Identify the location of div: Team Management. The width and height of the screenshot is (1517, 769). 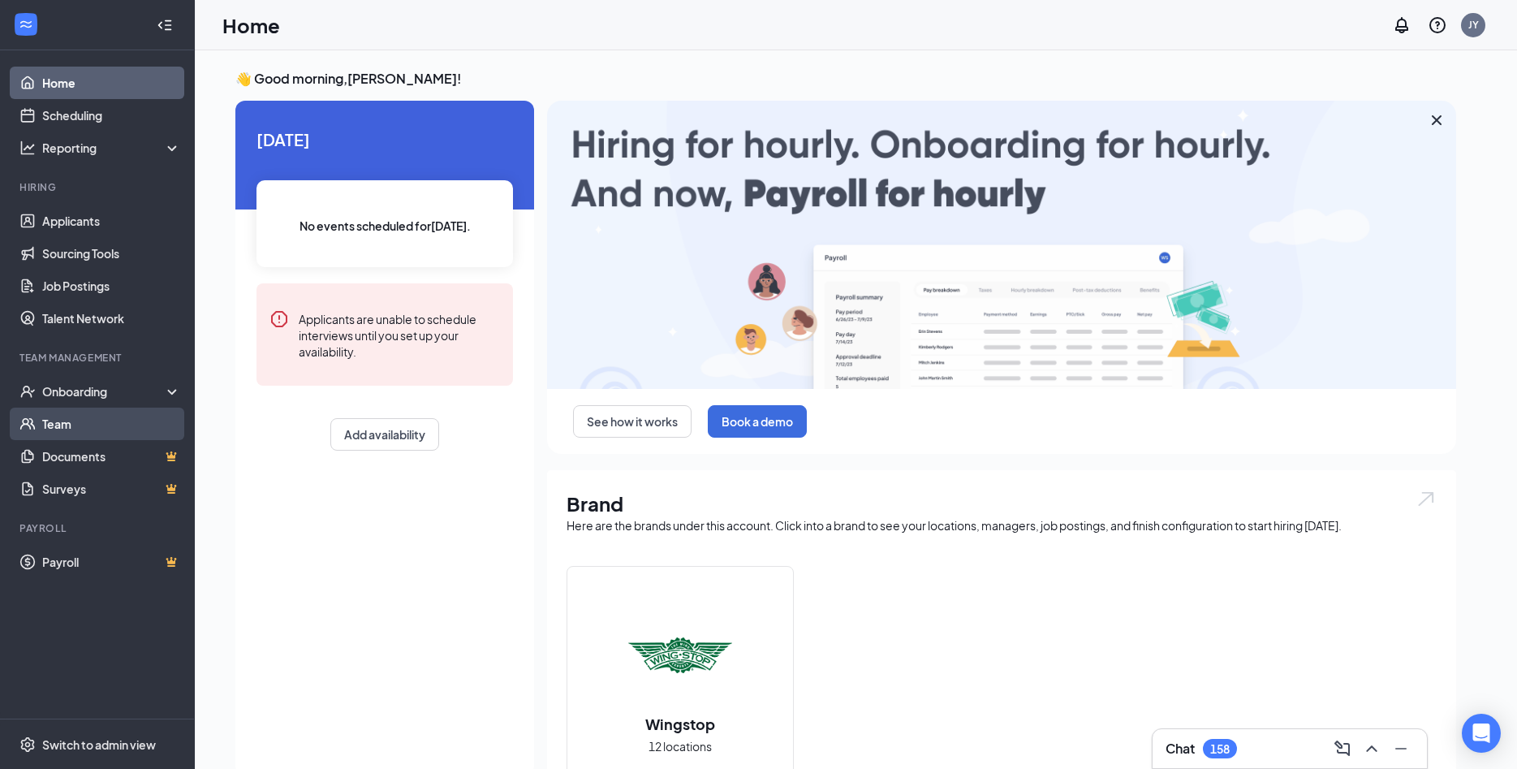
(98, 357).